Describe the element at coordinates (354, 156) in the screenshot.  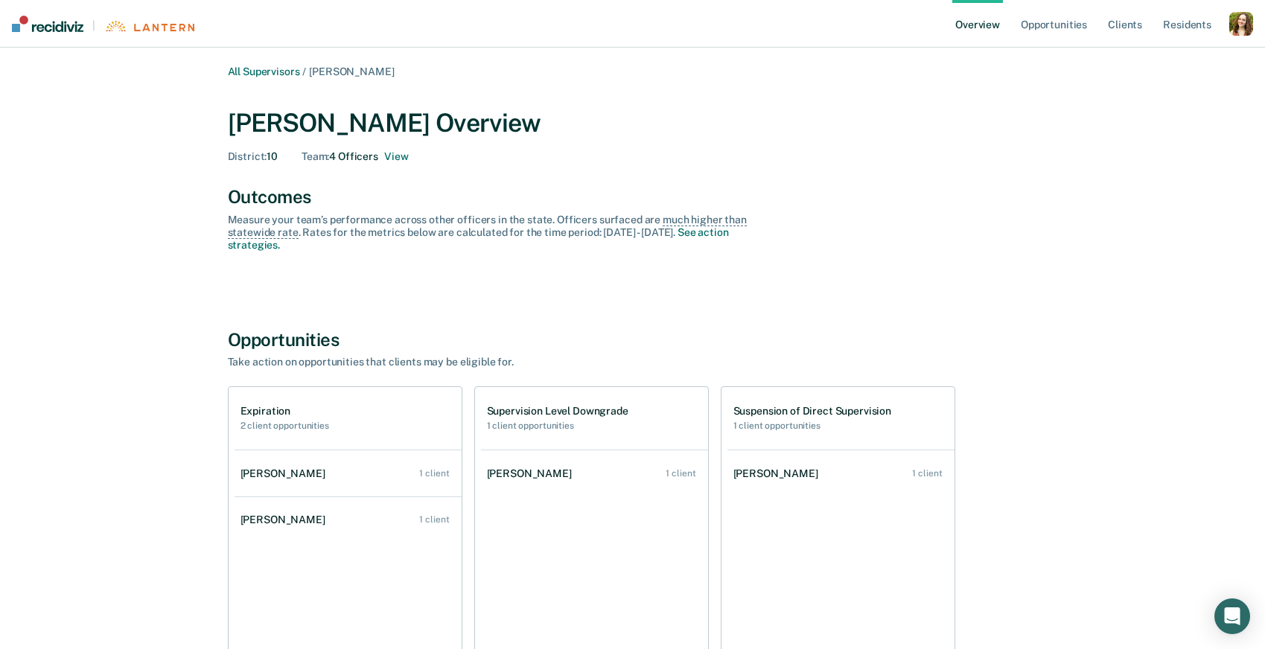
I see `div: 4 Officers` at that location.